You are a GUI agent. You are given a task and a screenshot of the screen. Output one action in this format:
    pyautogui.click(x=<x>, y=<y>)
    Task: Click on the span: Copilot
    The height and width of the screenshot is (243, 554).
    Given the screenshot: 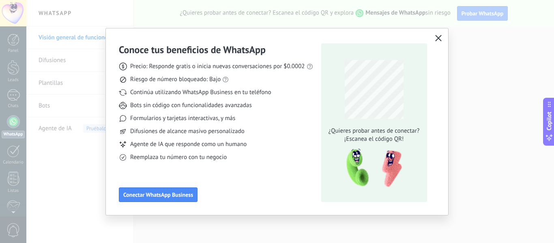 What is the action you would take?
    pyautogui.click(x=549, y=121)
    